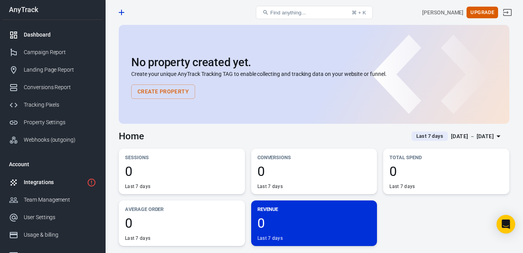 This screenshot has width=523, height=253. I want to click on h2: No property created yet., so click(314, 62).